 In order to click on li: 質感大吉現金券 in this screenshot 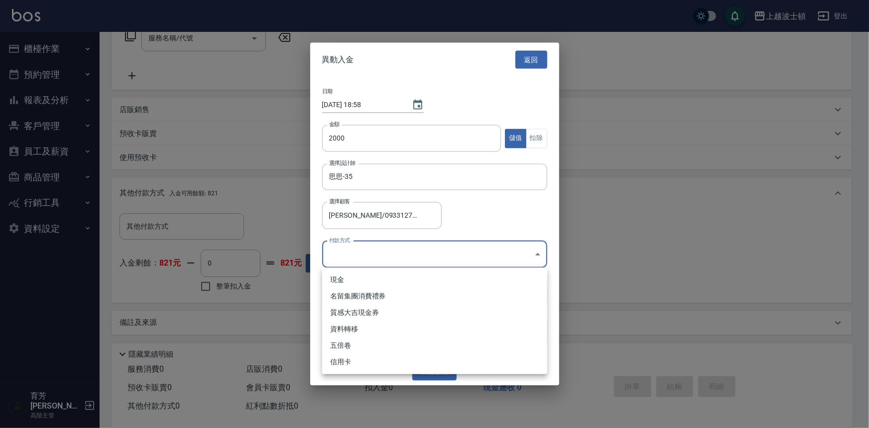, I will do `click(435, 312)`.